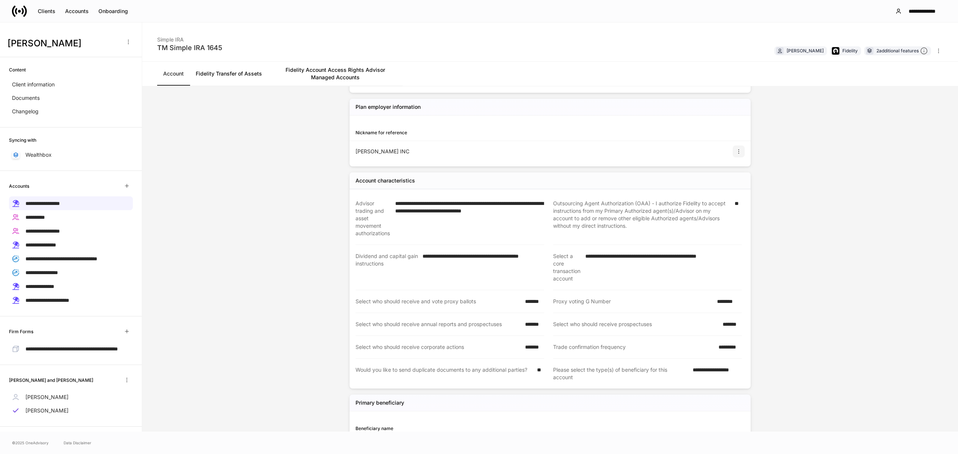  Describe the element at coordinates (19, 186) in the screenshot. I see `h6: Accounts` at that location.